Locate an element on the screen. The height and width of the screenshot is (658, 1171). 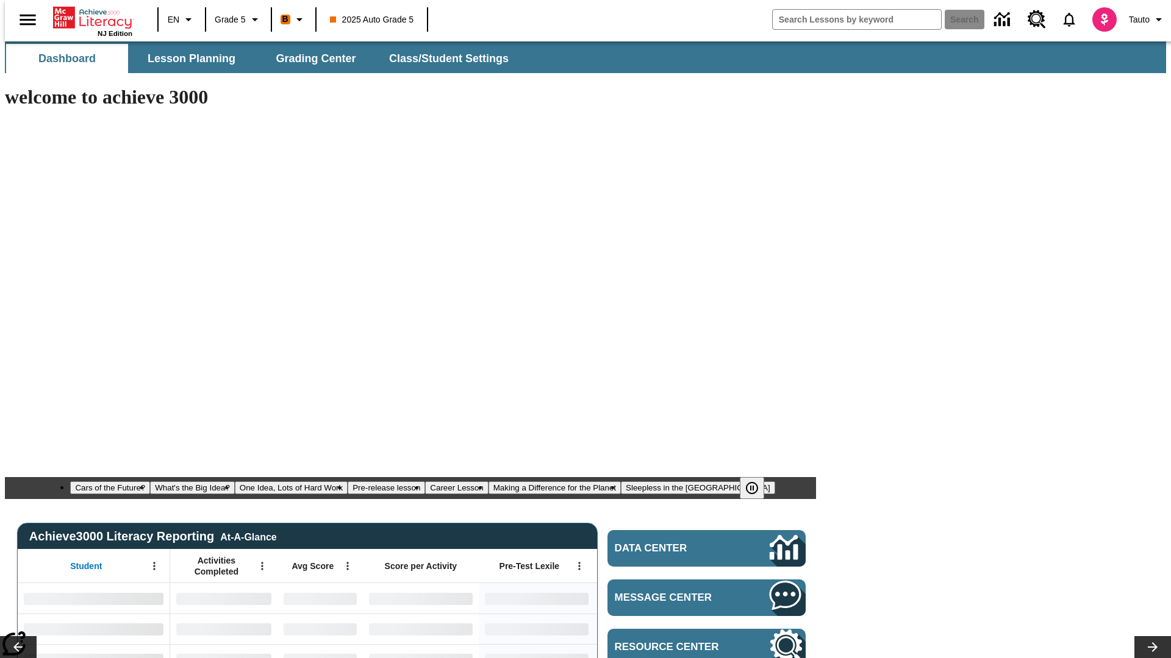
span: Student is located at coordinates (86, 566).